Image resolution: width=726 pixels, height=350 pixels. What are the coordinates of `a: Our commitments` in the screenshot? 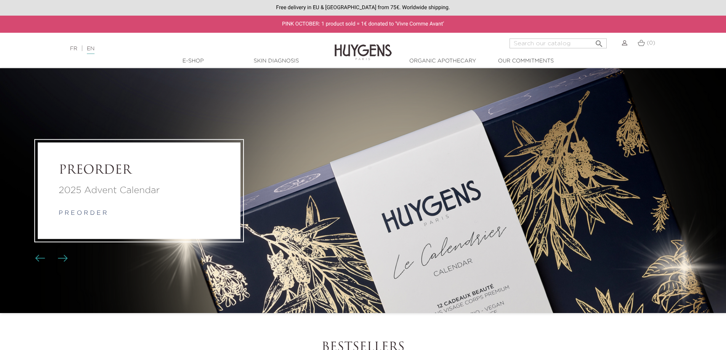 It's located at (526, 61).